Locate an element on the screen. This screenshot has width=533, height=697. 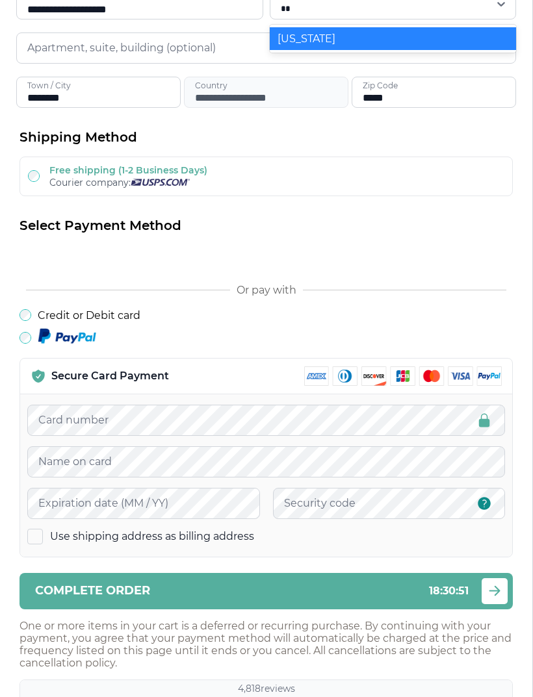
span: Or pay with is located at coordinates (266, 290).